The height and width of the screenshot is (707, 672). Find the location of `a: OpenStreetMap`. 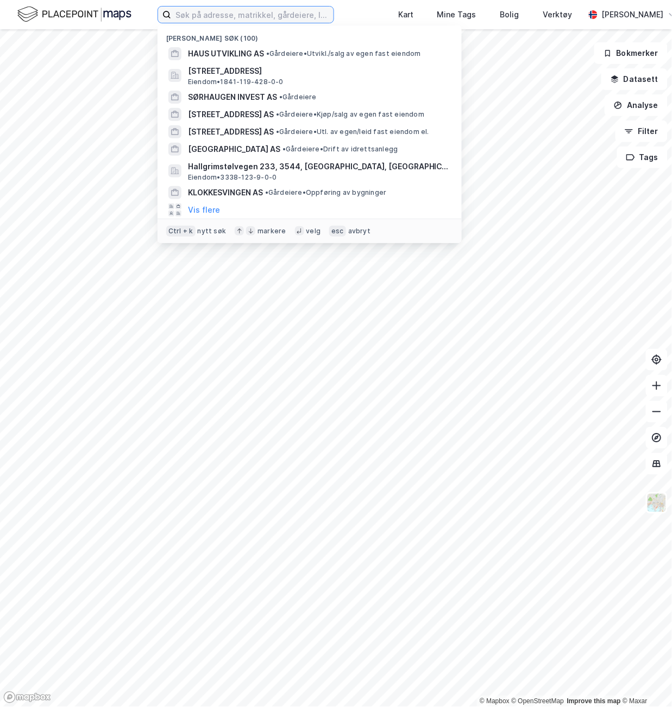

a: OpenStreetMap is located at coordinates (537, 702).